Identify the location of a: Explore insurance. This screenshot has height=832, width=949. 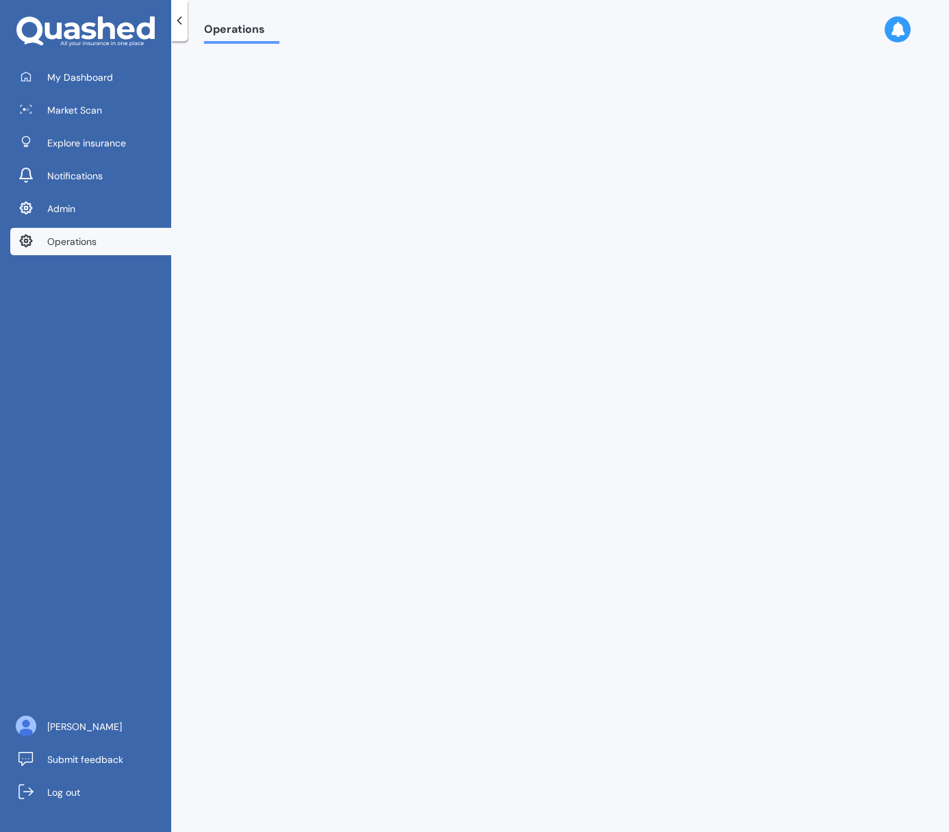
(90, 143).